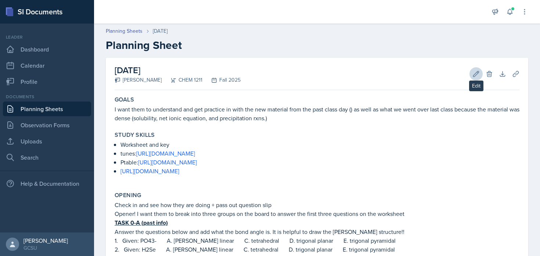  Describe the element at coordinates (222, 80) in the screenshot. I see `div: Fall 2025` at that location.